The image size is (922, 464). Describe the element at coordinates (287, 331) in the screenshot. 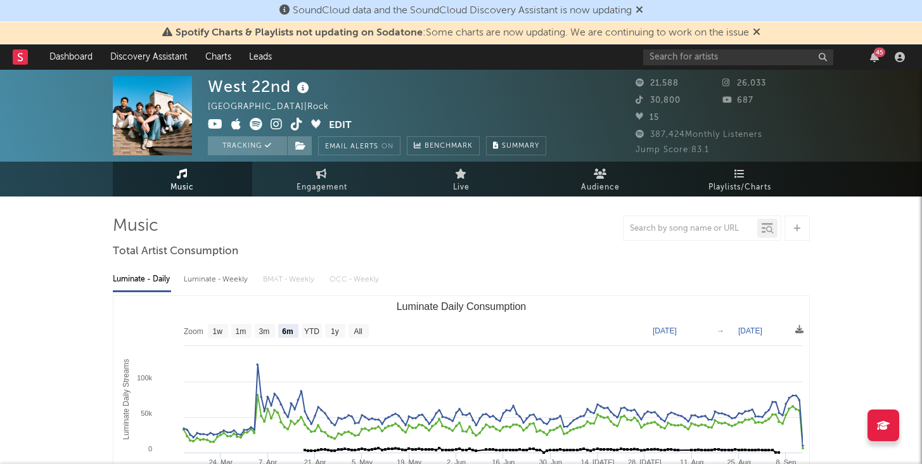

I see `text: 6m` at that location.